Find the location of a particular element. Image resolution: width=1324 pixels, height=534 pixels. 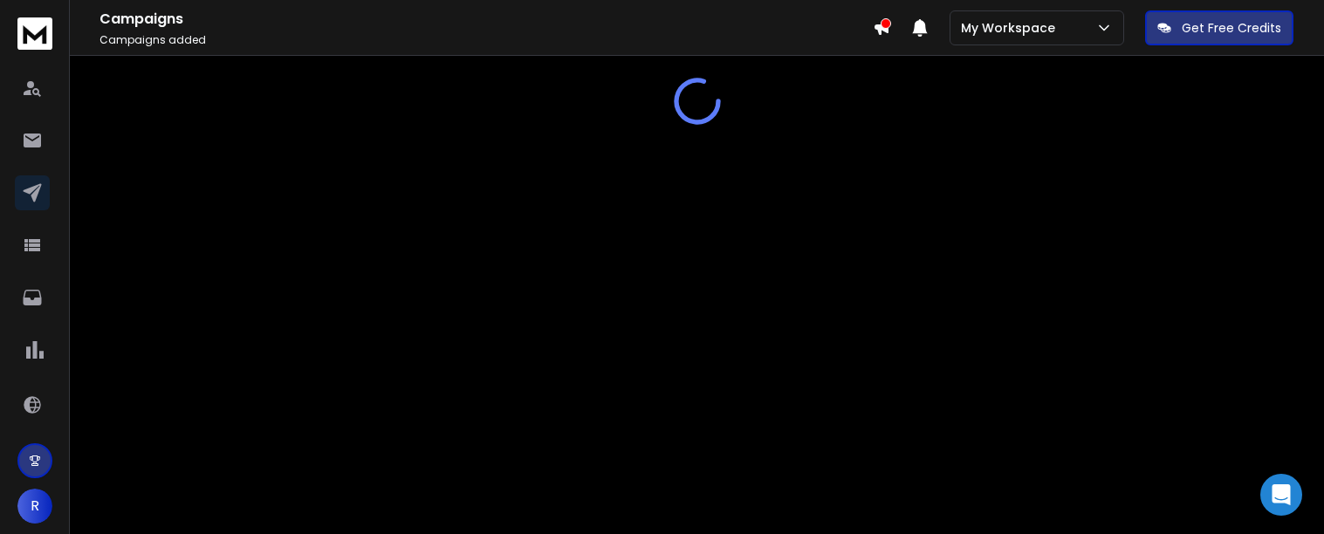

p: Campaigns added is located at coordinates (486, 40).